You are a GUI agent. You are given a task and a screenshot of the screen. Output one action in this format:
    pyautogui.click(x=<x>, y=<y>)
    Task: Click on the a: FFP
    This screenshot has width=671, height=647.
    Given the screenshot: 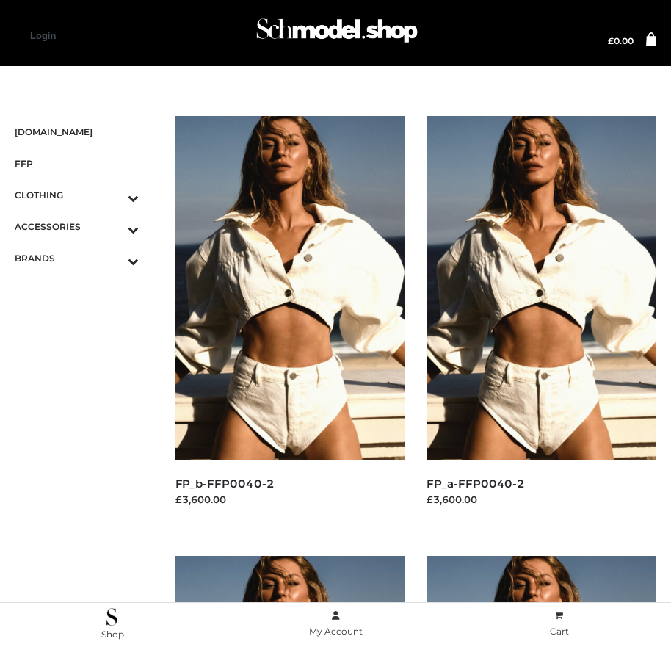 What is the action you would take?
    pyautogui.click(x=76, y=163)
    